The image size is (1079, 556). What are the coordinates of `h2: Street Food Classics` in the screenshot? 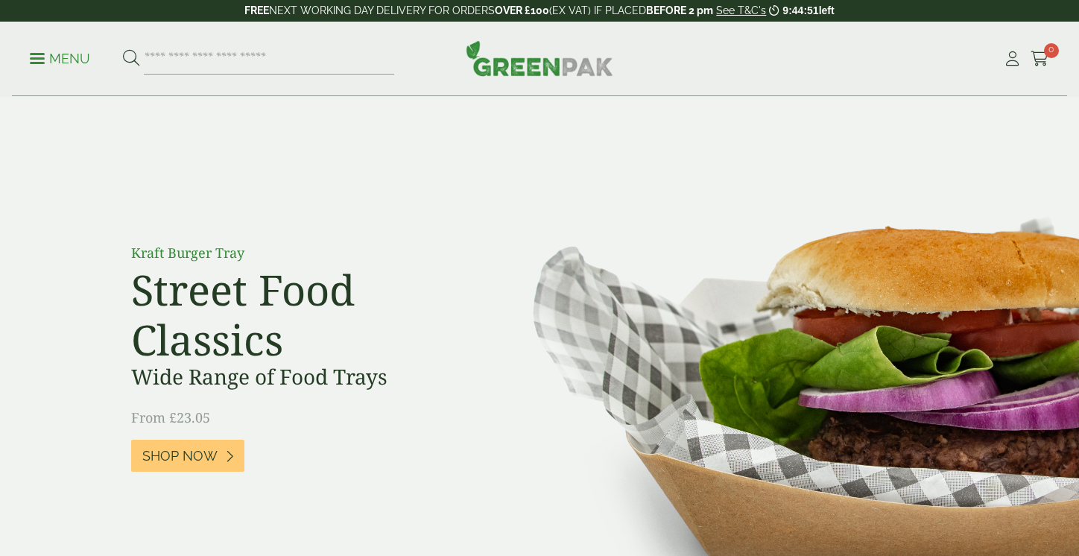 It's located at (299, 314).